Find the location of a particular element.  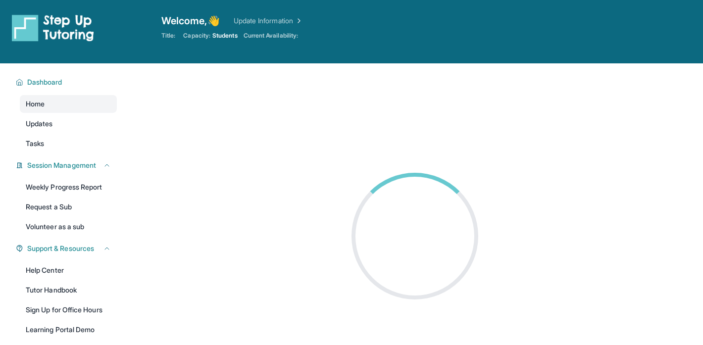

span: Dashboard is located at coordinates (45, 82).